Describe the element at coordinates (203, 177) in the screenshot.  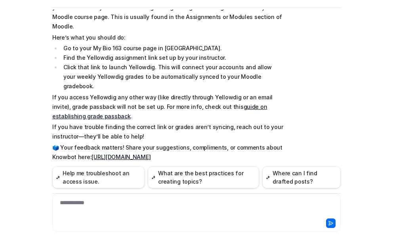
I see `button: What are the best practices for creating topics?` at that location.